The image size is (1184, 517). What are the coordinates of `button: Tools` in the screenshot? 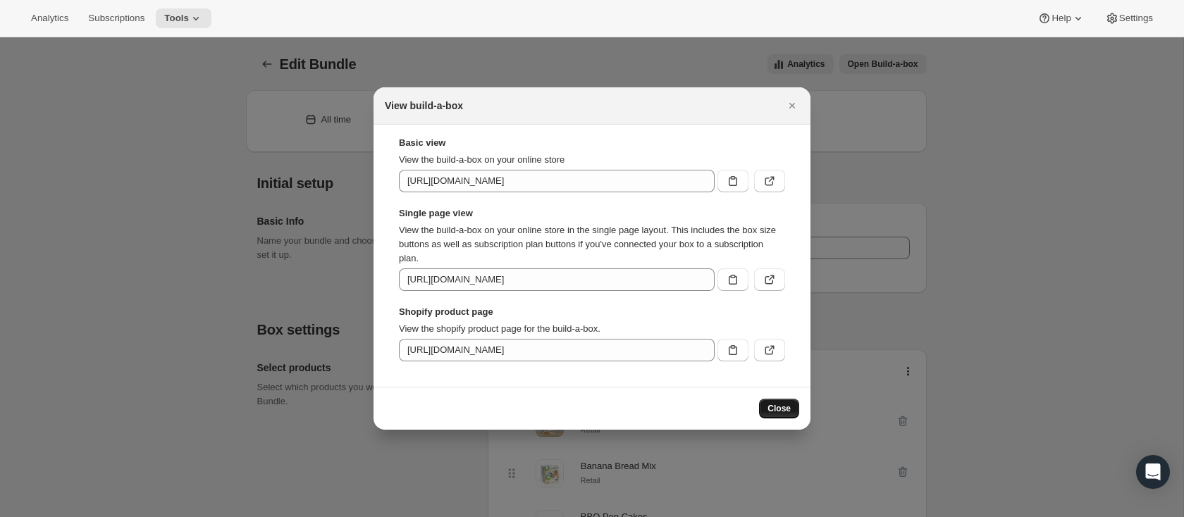 It's located at (183, 18).